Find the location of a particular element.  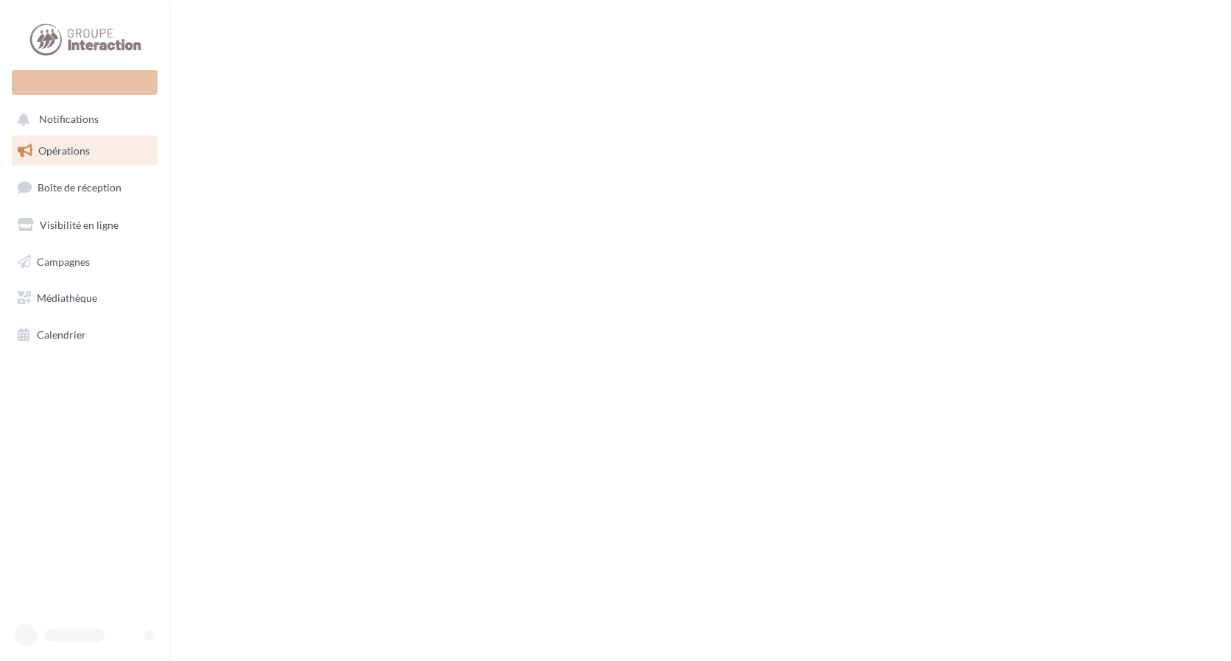

a: Visibilité en ligne is located at coordinates (85, 225).